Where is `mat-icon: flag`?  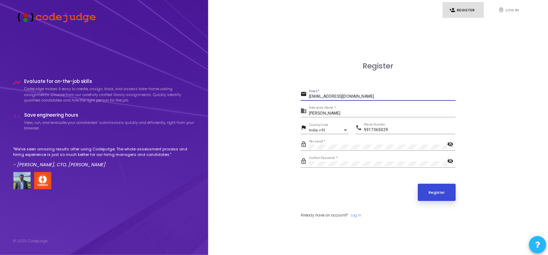
mat-icon: flag is located at coordinates (305, 128).